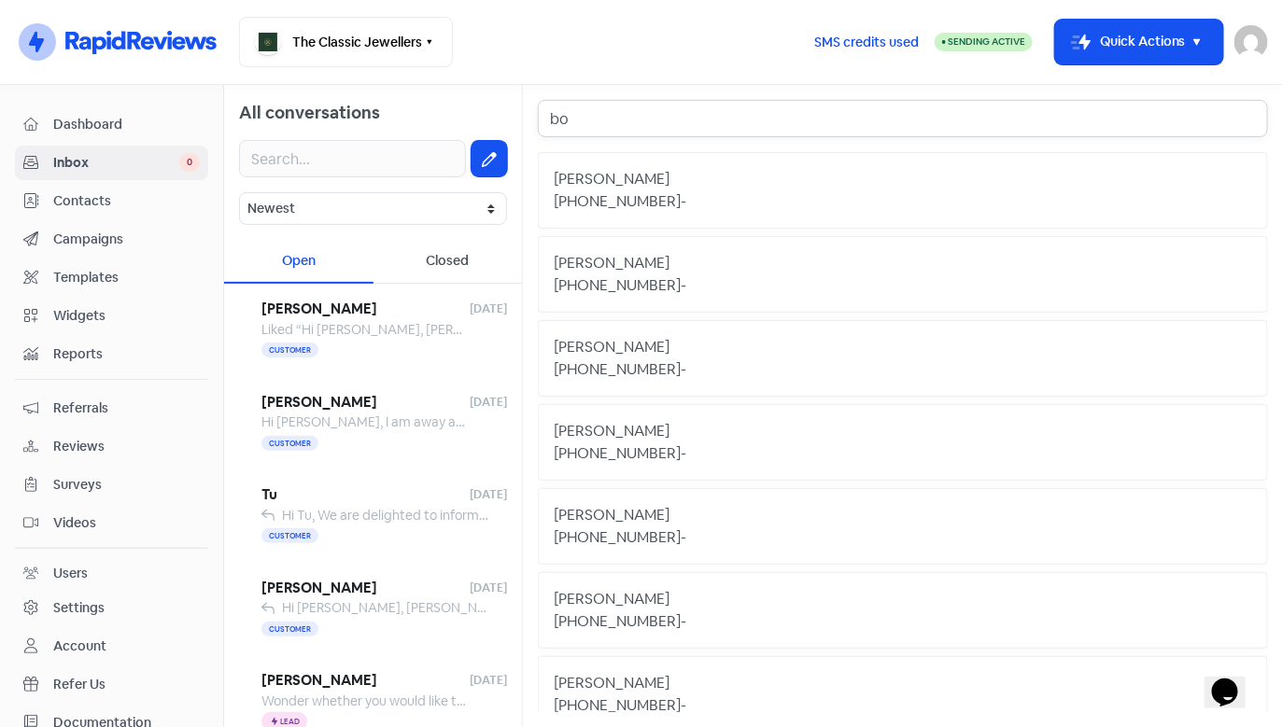 This screenshot has width=1283, height=727. I want to click on div: Account, so click(79, 646).